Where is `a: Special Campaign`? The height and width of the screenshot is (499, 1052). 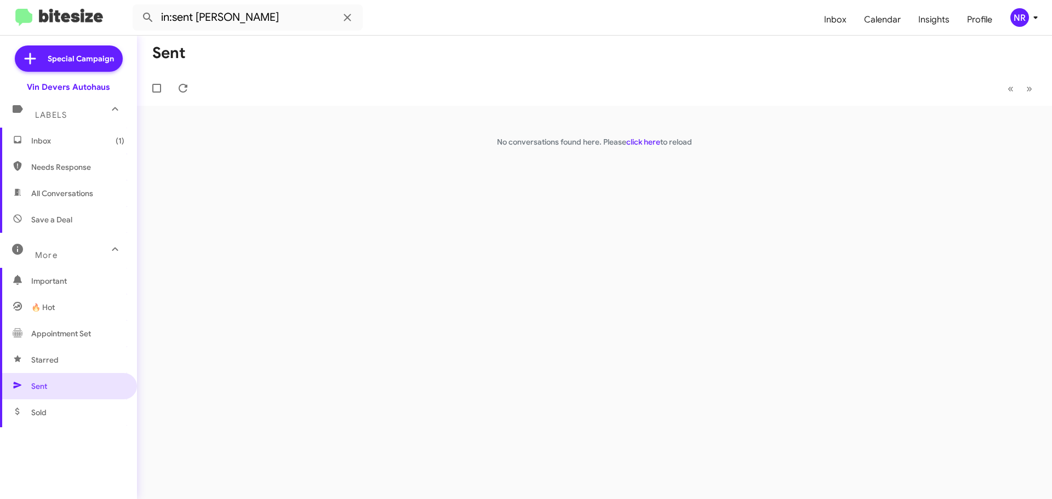
a: Special Campaign is located at coordinates (69, 59).